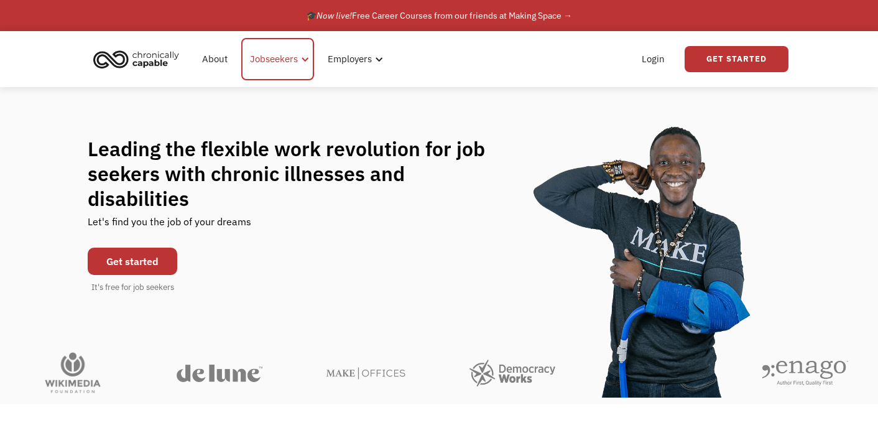 The image size is (878, 425). What do you see at coordinates (653, 59) in the screenshot?
I see `a: Login` at bounding box center [653, 59].